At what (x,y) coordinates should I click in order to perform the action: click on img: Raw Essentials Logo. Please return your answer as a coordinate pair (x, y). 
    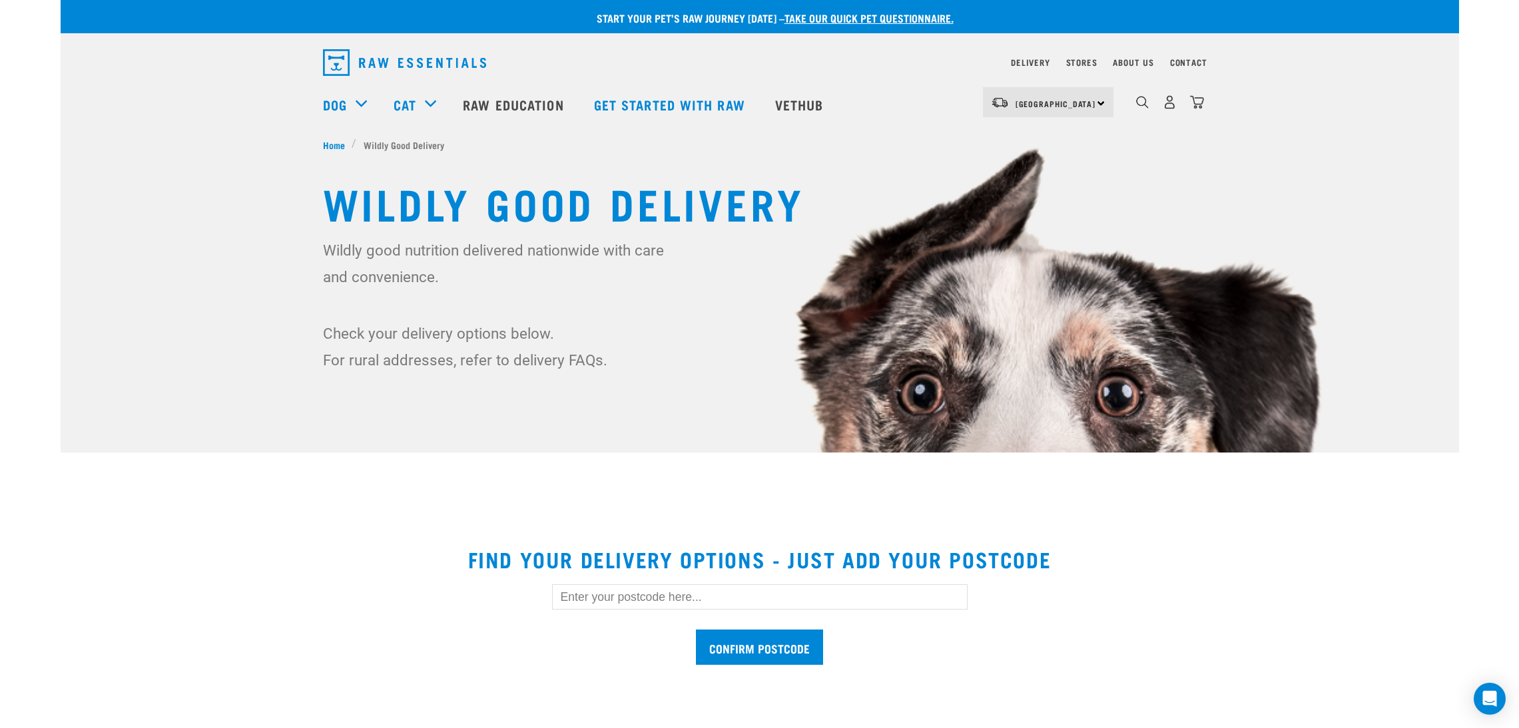
    Looking at the image, I should click on (404, 63).